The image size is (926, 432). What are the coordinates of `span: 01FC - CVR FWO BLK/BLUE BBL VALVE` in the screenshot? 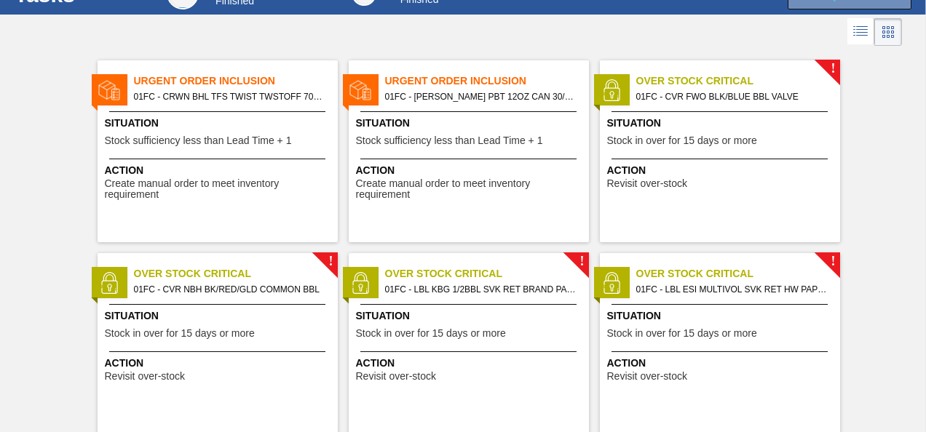 It's located at (732, 97).